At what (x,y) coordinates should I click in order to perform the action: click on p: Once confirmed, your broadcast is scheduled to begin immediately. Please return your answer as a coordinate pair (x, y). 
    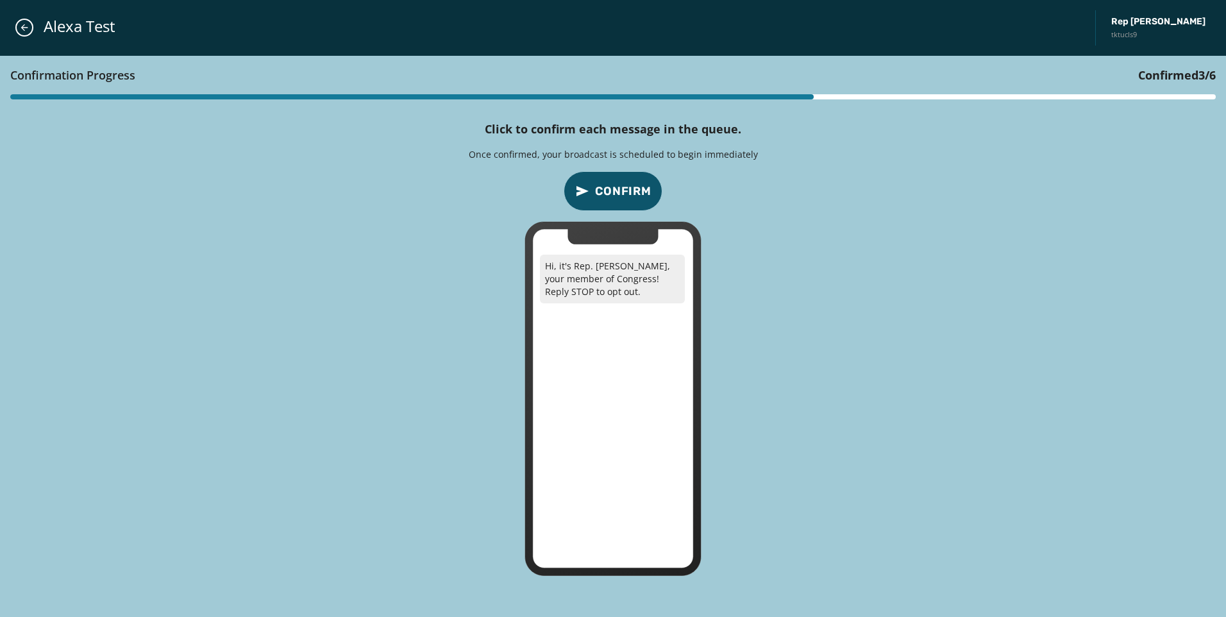
    Looking at the image, I should click on (613, 155).